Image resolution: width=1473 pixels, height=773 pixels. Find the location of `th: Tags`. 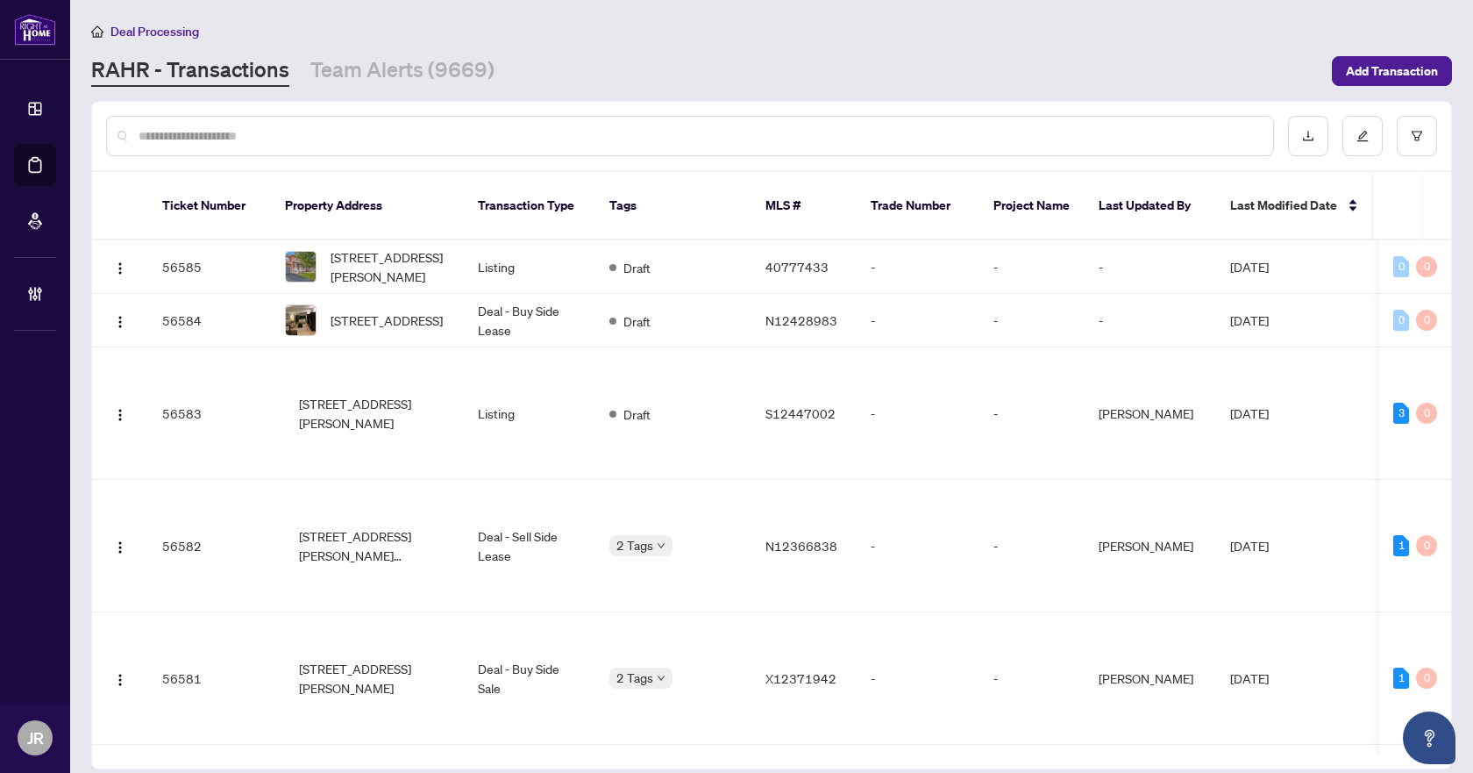

th: Tags is located at coordinates (674, 206).